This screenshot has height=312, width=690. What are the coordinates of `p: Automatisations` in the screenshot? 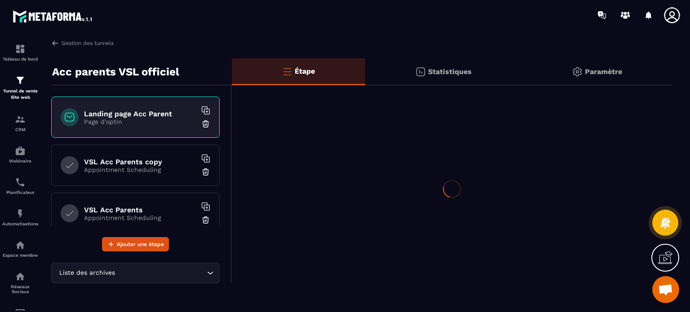 It's located at (20, 224).